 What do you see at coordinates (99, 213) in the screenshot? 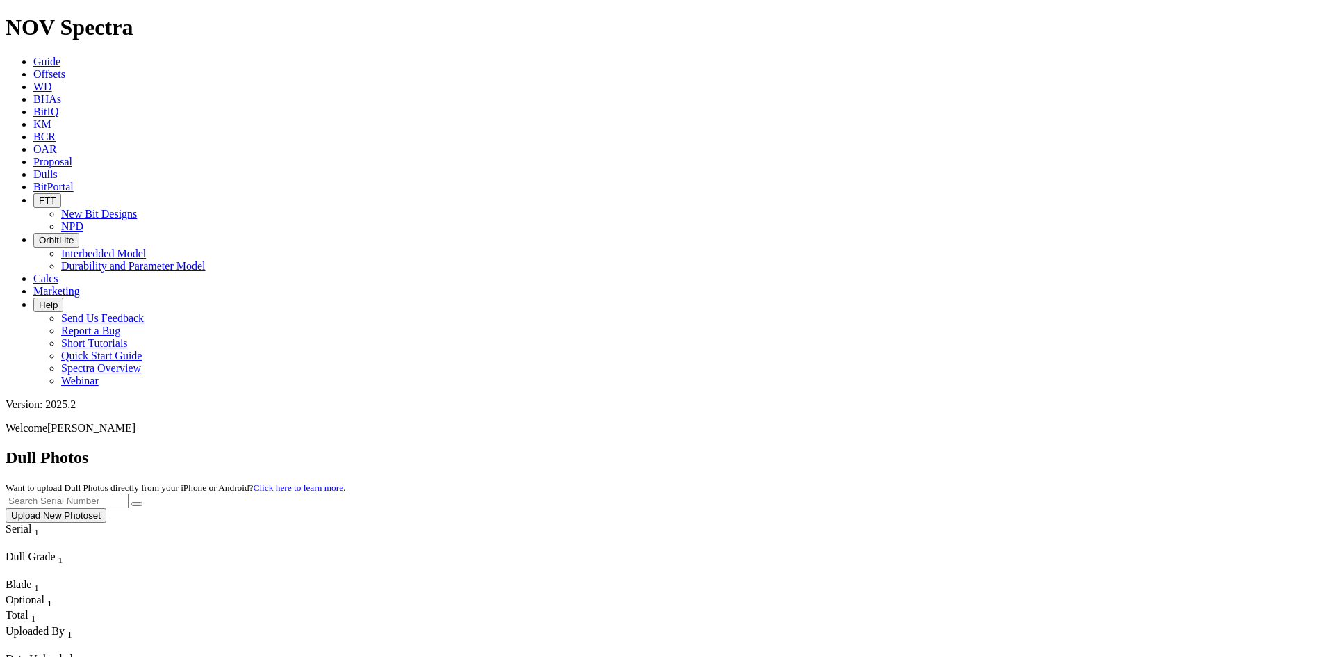
I see `a: New Bit Designs` at bounding box center [99, 213].